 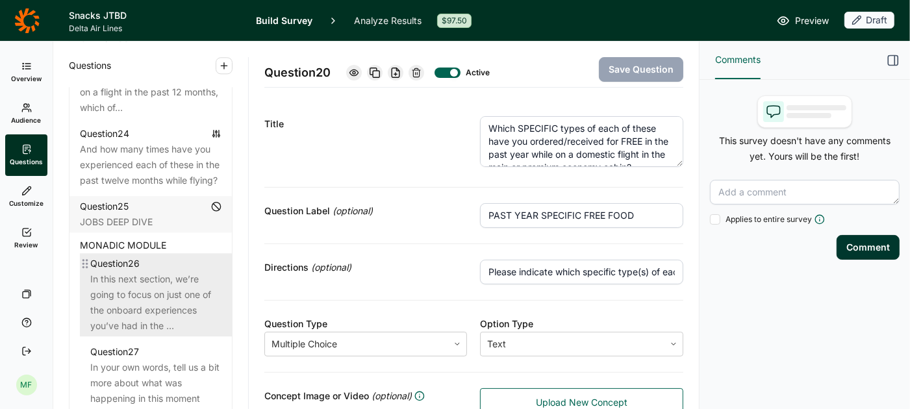 What do you see at coordinates (869, 21) in the screenshot?
I see `button: Draft` at bounding box center [869, 21].